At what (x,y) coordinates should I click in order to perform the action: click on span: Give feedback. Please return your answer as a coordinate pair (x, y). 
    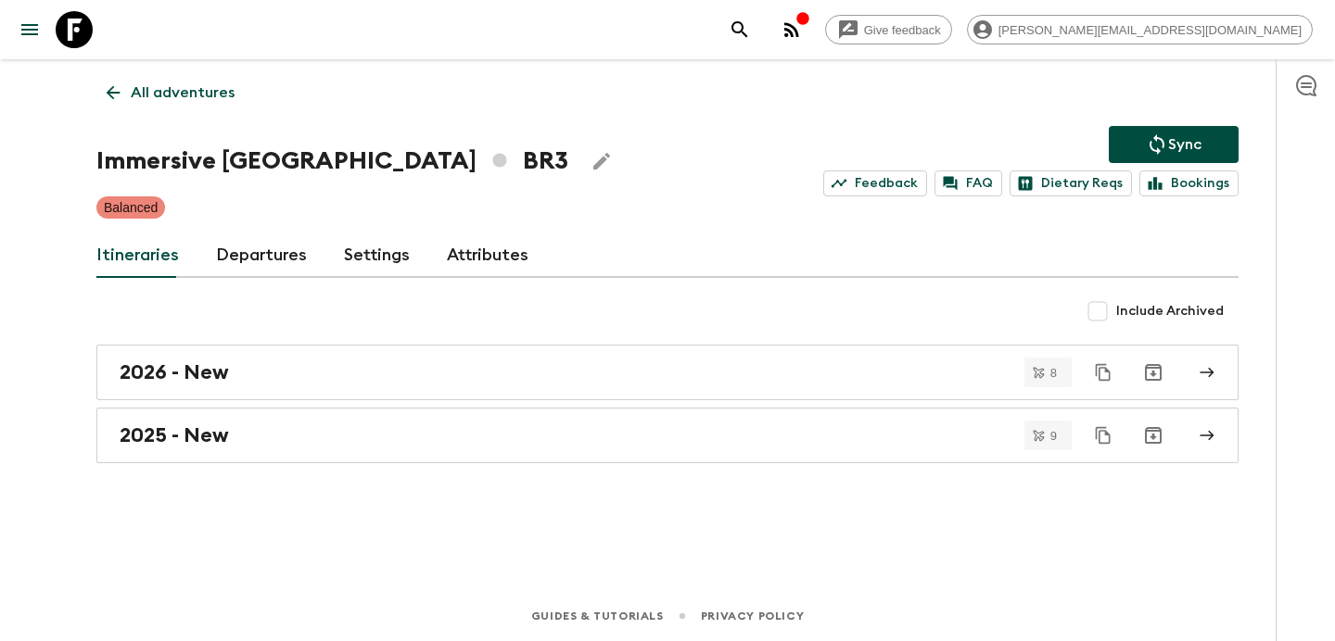
    Looking at the image, I should click on (902, 30).